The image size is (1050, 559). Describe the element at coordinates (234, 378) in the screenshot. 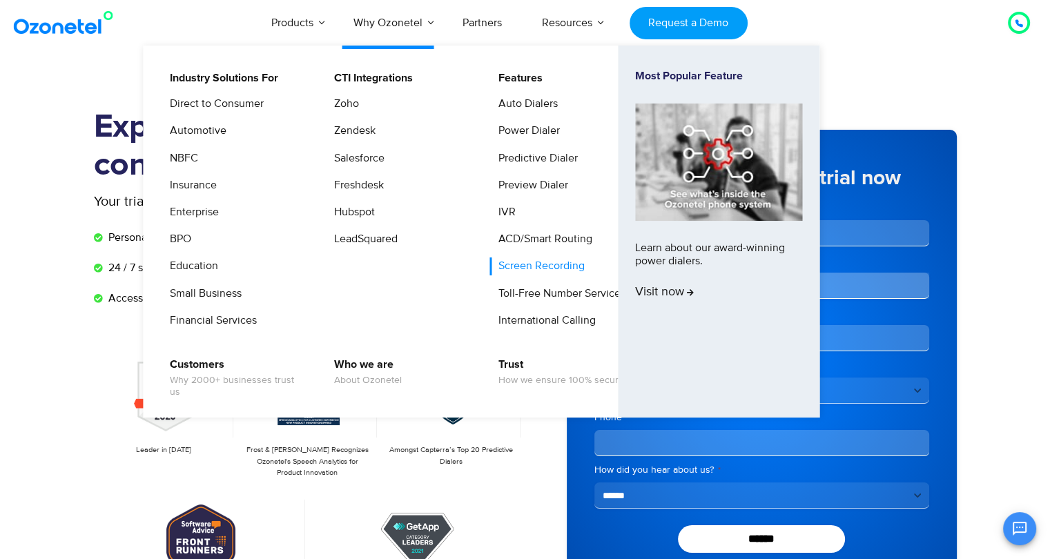

I see `a: CustomersWhy 2000+ businesses trust us` at that location.